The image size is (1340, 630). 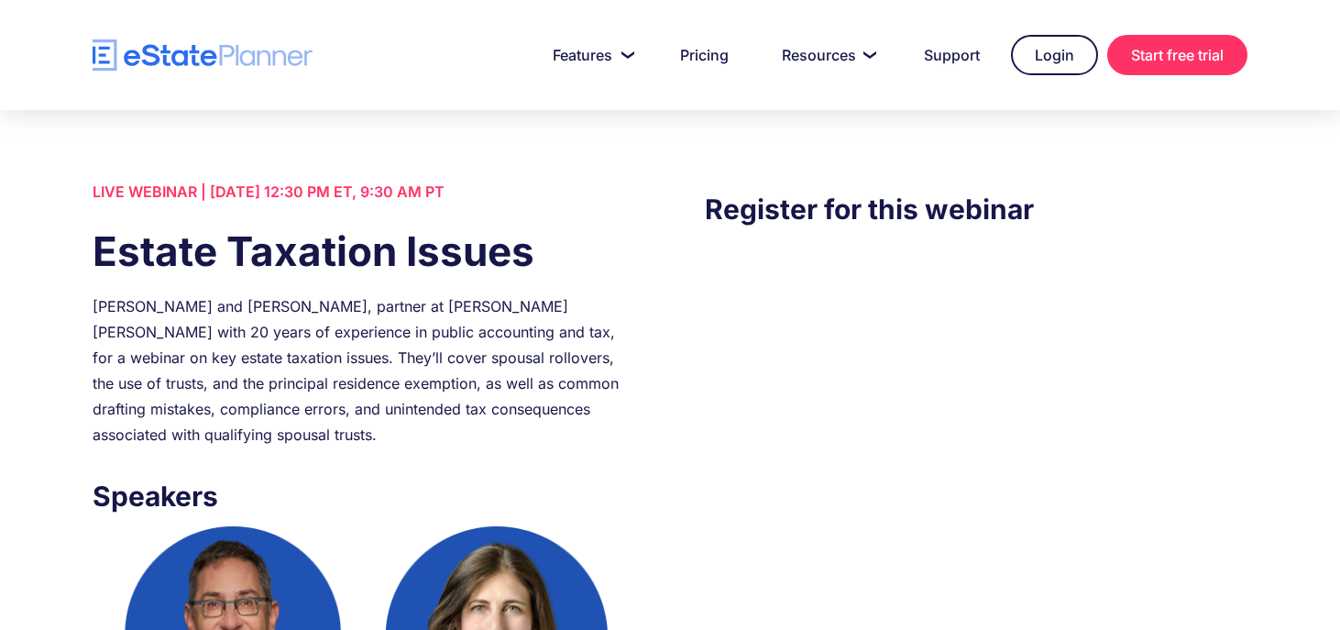 What do you see at coordinates (704, 55) in the screenshot?
I see `a: Pricing` at bounding box center [704, 55].